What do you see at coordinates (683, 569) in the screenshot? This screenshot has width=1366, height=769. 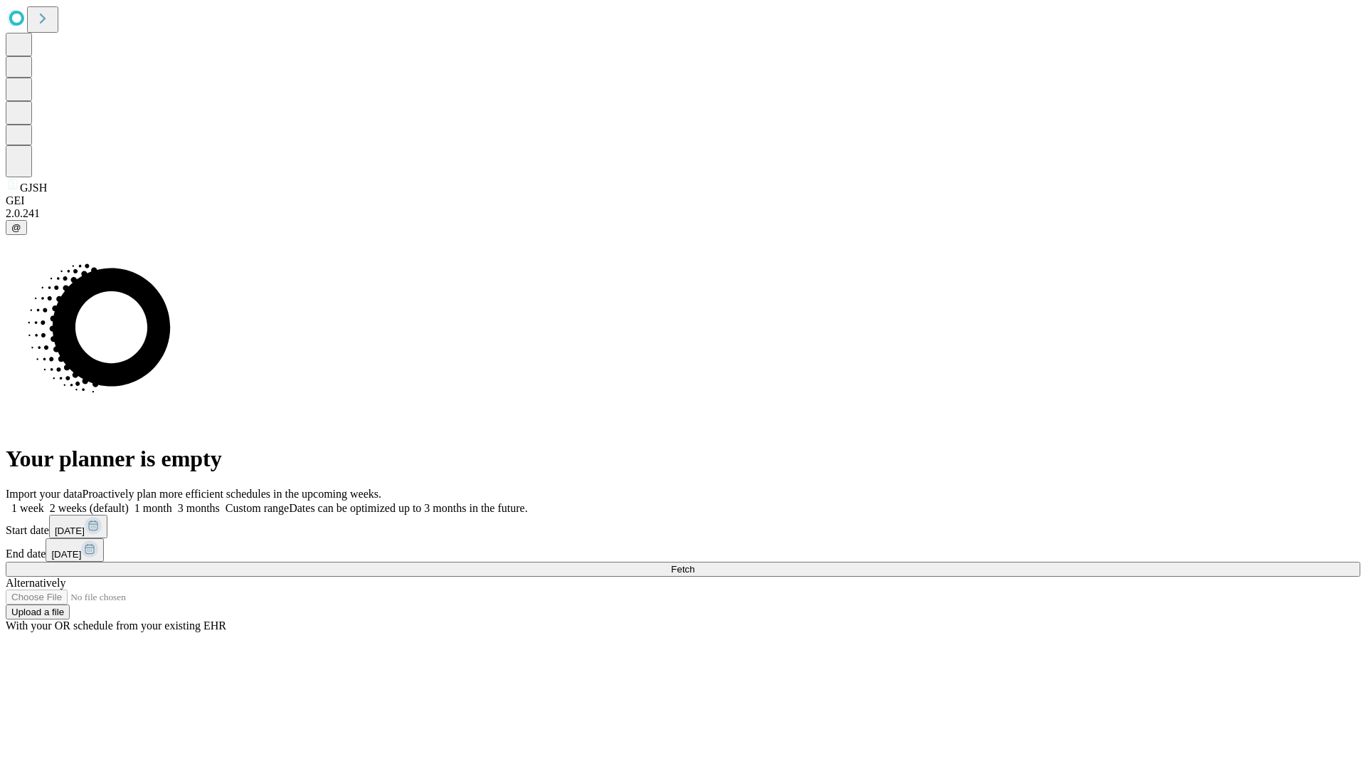 I see `span: Fetch` at bounding box center [683, 569].